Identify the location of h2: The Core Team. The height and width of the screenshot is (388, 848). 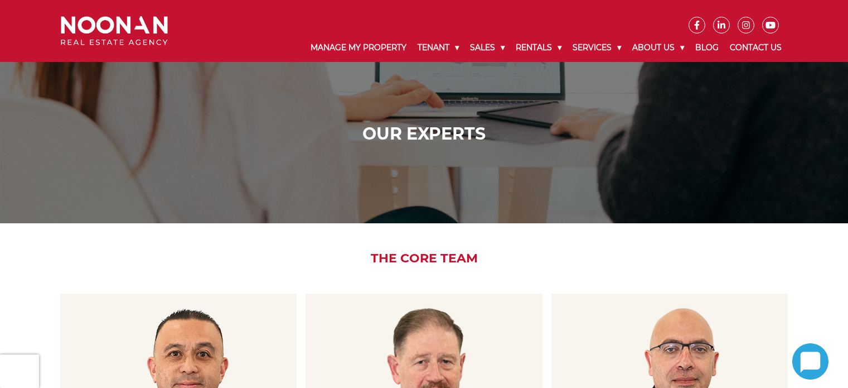
(424, 258).